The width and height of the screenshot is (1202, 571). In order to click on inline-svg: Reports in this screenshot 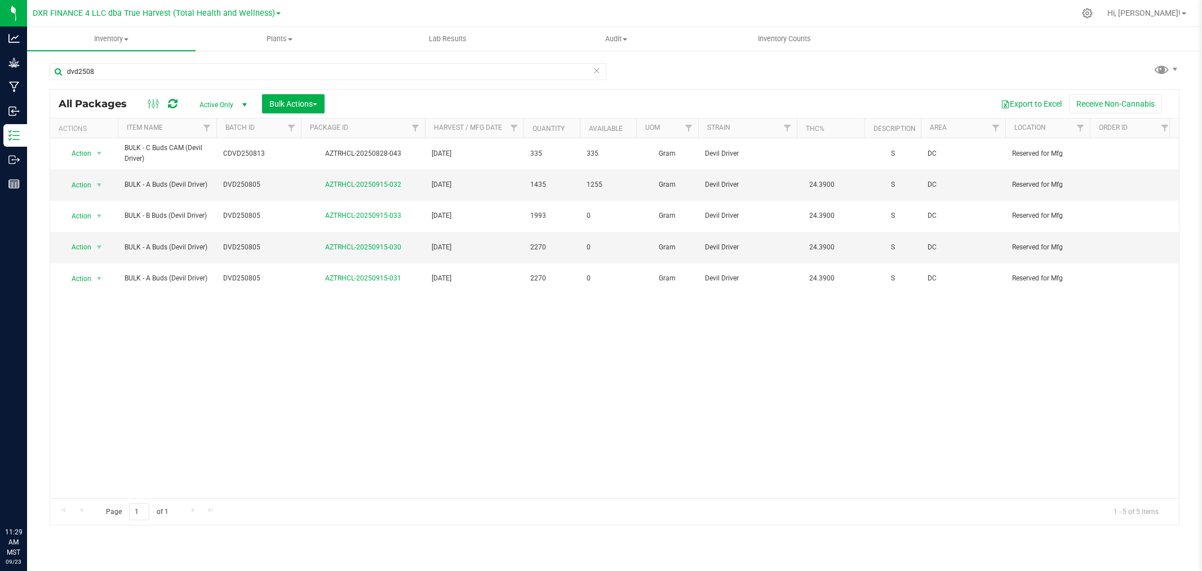, I will do `click(14, 184)`.